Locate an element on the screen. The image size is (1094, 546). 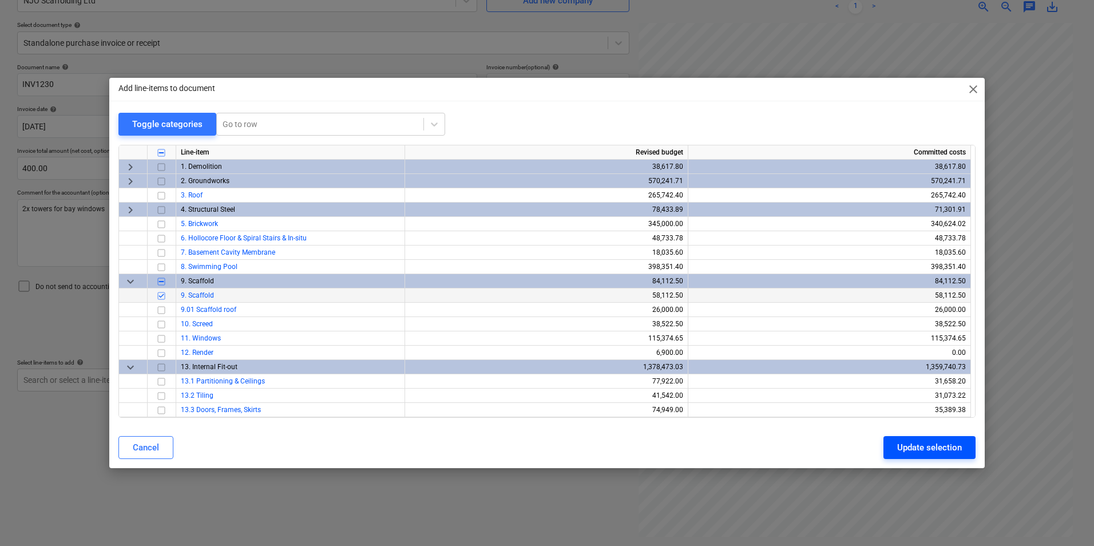
a: 11. Windows is located at coordinates (201, 338).